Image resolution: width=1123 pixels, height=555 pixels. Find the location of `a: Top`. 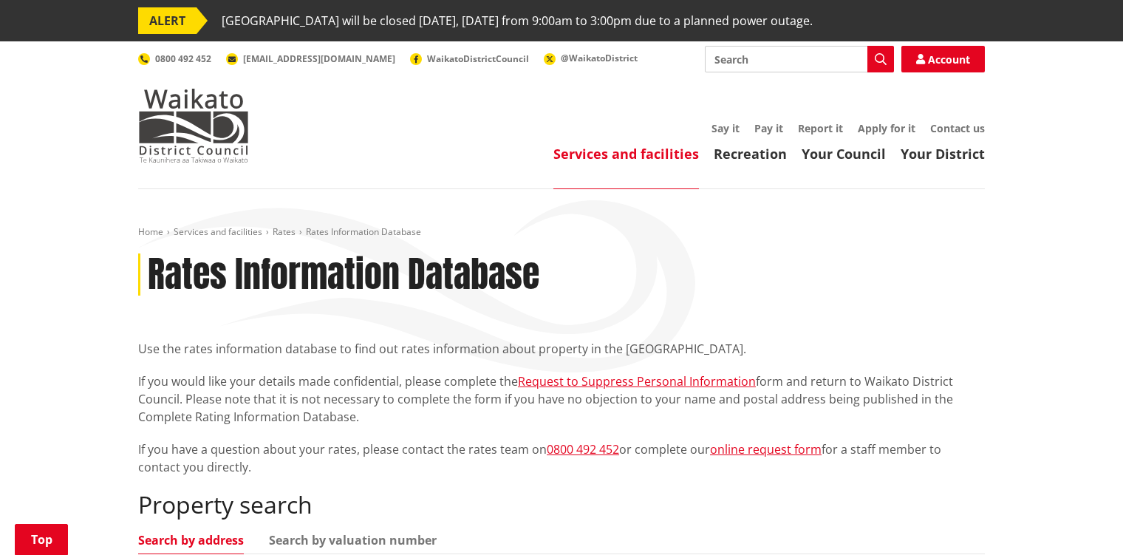

a: Top is located at coordinates (41, 540).